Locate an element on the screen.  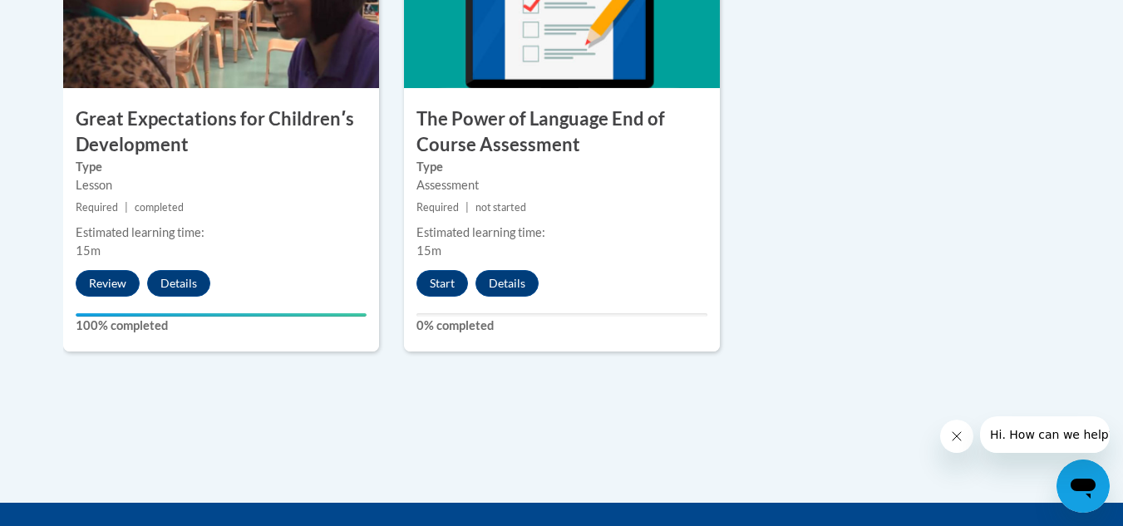
span: Hi. How can we help? is located at coordinates (72, 18).